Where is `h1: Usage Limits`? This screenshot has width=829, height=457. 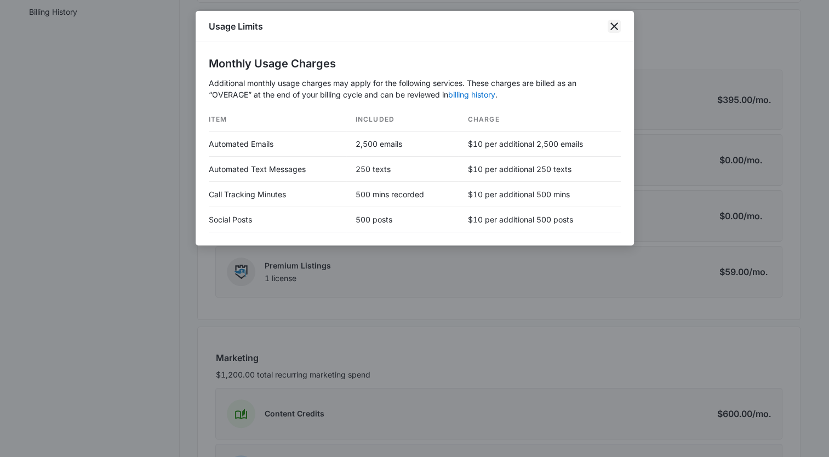 h1: Usage Limits is located at coordinates (236, 26).